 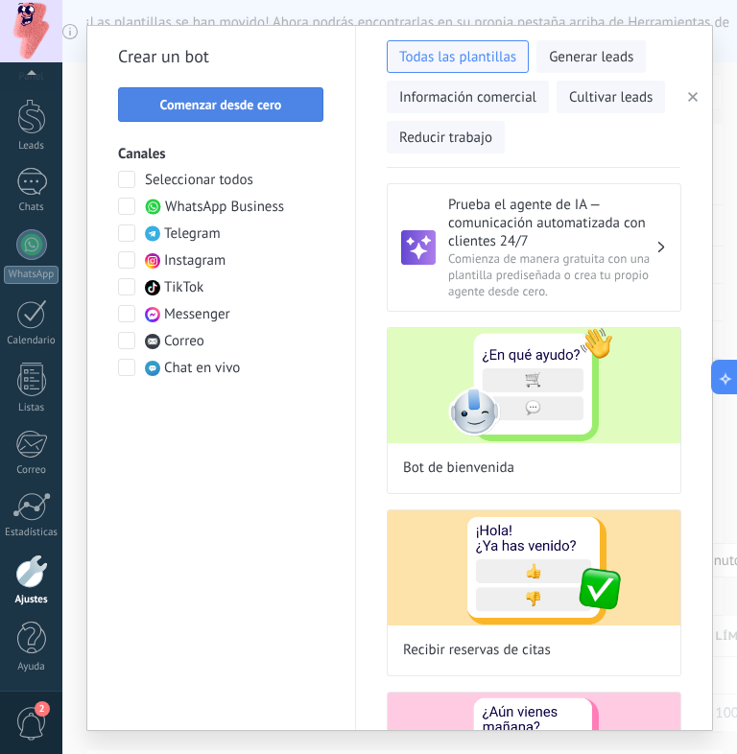 What do you see at coordinates (221, 154) in the screenshot?
I see `h3: Canales` at bounding box center [221, 154].